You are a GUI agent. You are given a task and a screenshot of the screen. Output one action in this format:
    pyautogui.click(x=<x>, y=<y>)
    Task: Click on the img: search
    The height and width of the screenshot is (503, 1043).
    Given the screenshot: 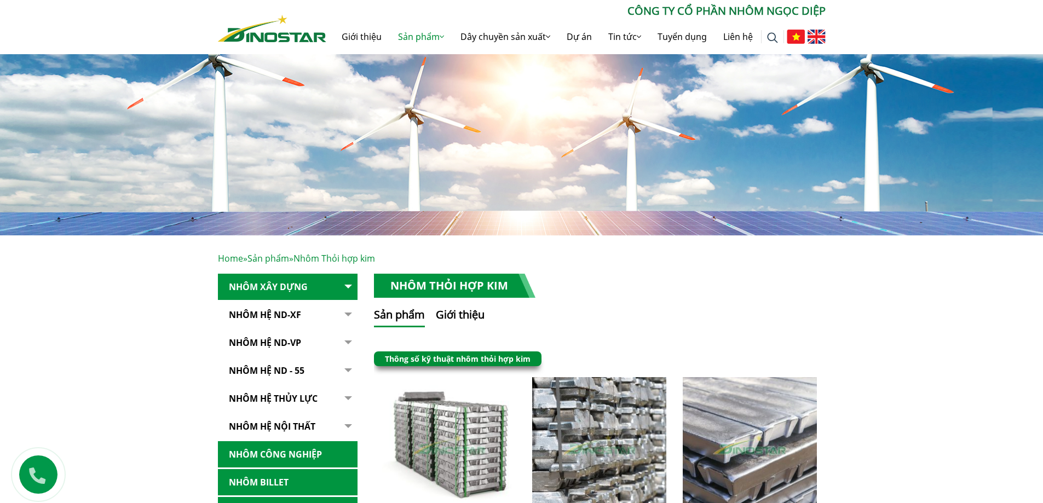 What is the action you would take?
    pyautogui.click(x=772, y=38)
    